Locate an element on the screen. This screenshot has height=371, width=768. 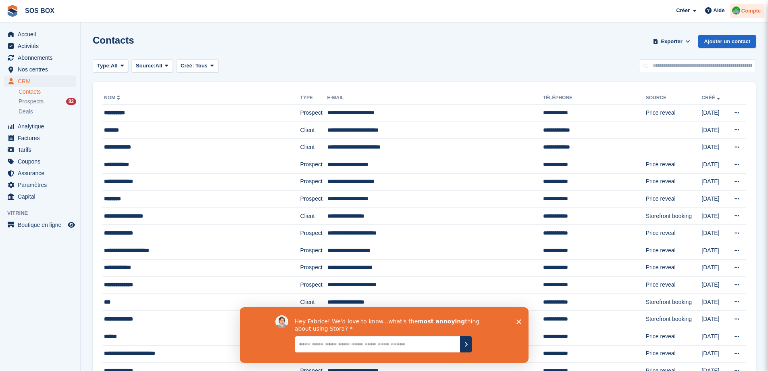
th: Type is located at coordinates (314, 98).